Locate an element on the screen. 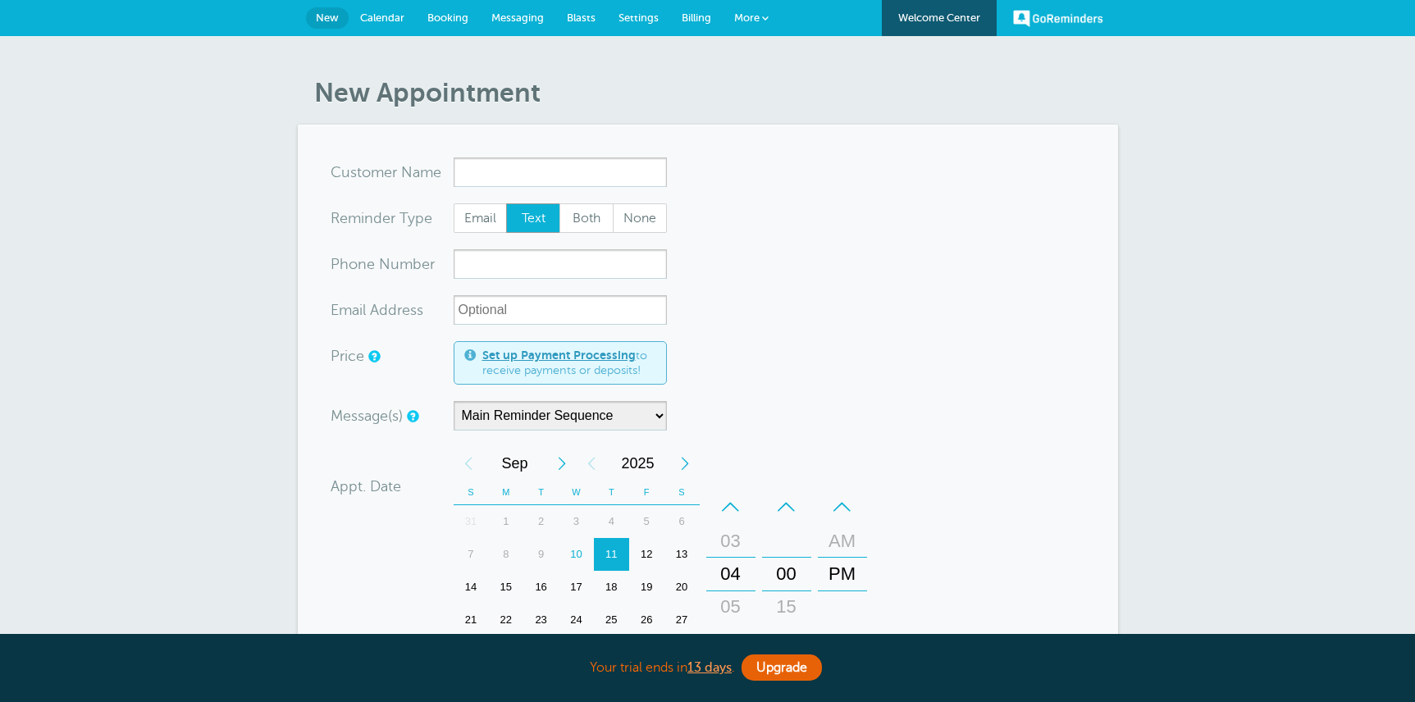 The width and height of the screenshot is (1415, 702). div: Saturday, September 6 is located at coordinates (682, 522).